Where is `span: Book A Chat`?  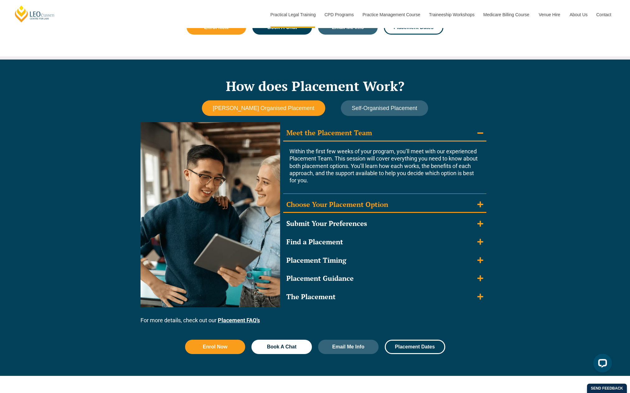 span: Book A Chat is located at coordinates (282, 347).